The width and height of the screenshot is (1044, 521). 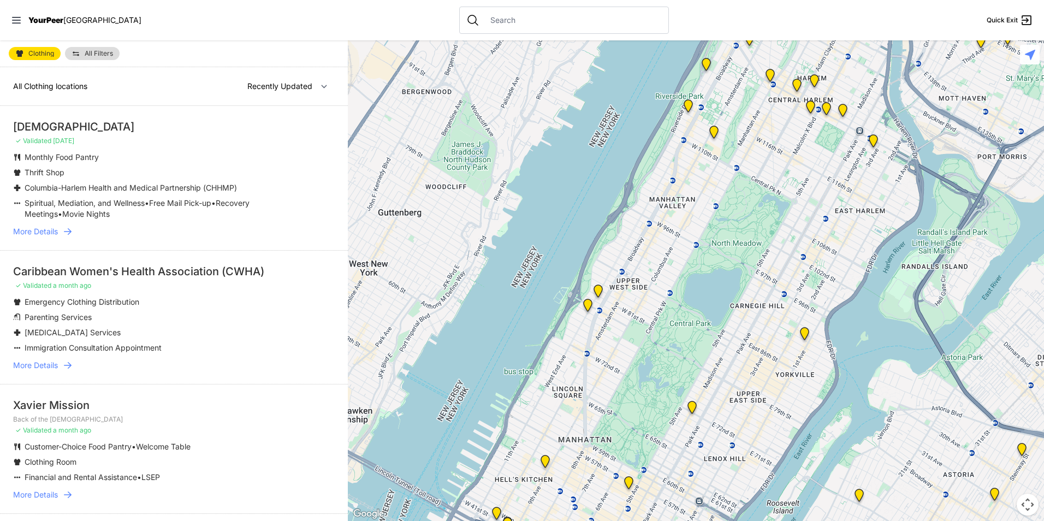 What do you see at coordinates (804, 336) in the screenshot?
I see `div: Avenue Church` at bounding box center [804, 336].